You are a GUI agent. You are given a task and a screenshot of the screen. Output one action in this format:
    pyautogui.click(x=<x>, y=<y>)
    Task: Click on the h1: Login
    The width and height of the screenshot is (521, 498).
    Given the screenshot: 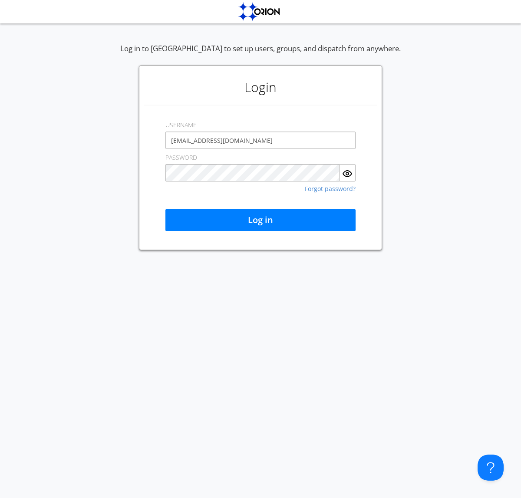 What is the action you would take?
    pyautogui.click(x=260, y=87)
    